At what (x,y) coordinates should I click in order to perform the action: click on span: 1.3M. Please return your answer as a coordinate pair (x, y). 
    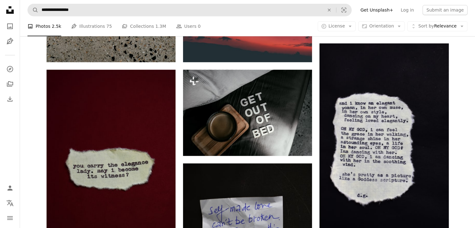
    Looking at the image, I should click on (161, 26).